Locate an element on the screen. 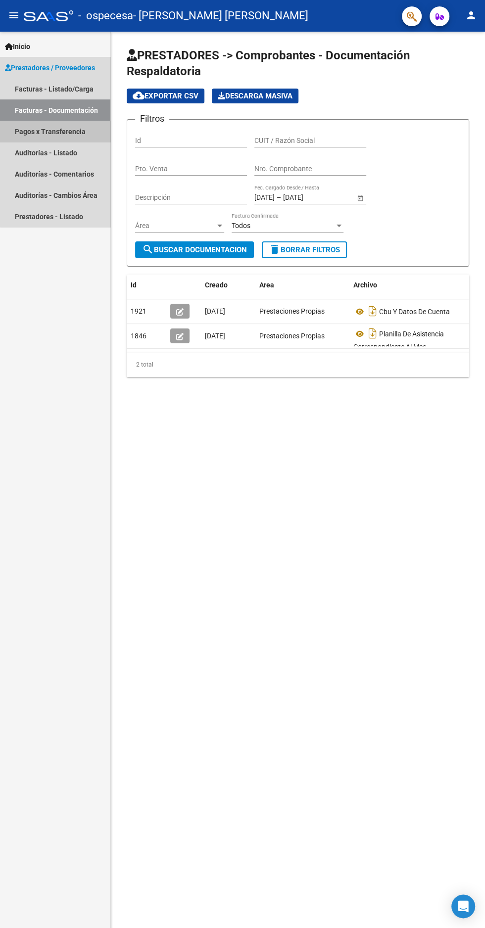 The height and width of the screenshot is (928, 485). mat-icon: delete is located at coordinates (275, 249).